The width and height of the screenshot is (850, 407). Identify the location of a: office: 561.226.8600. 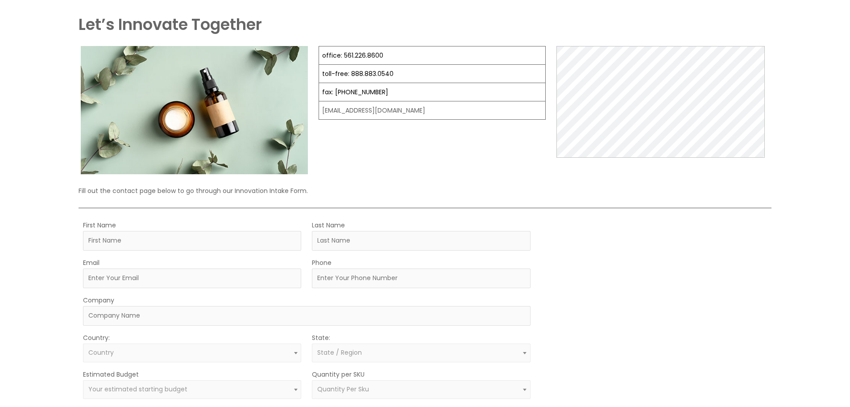
(353, 55).